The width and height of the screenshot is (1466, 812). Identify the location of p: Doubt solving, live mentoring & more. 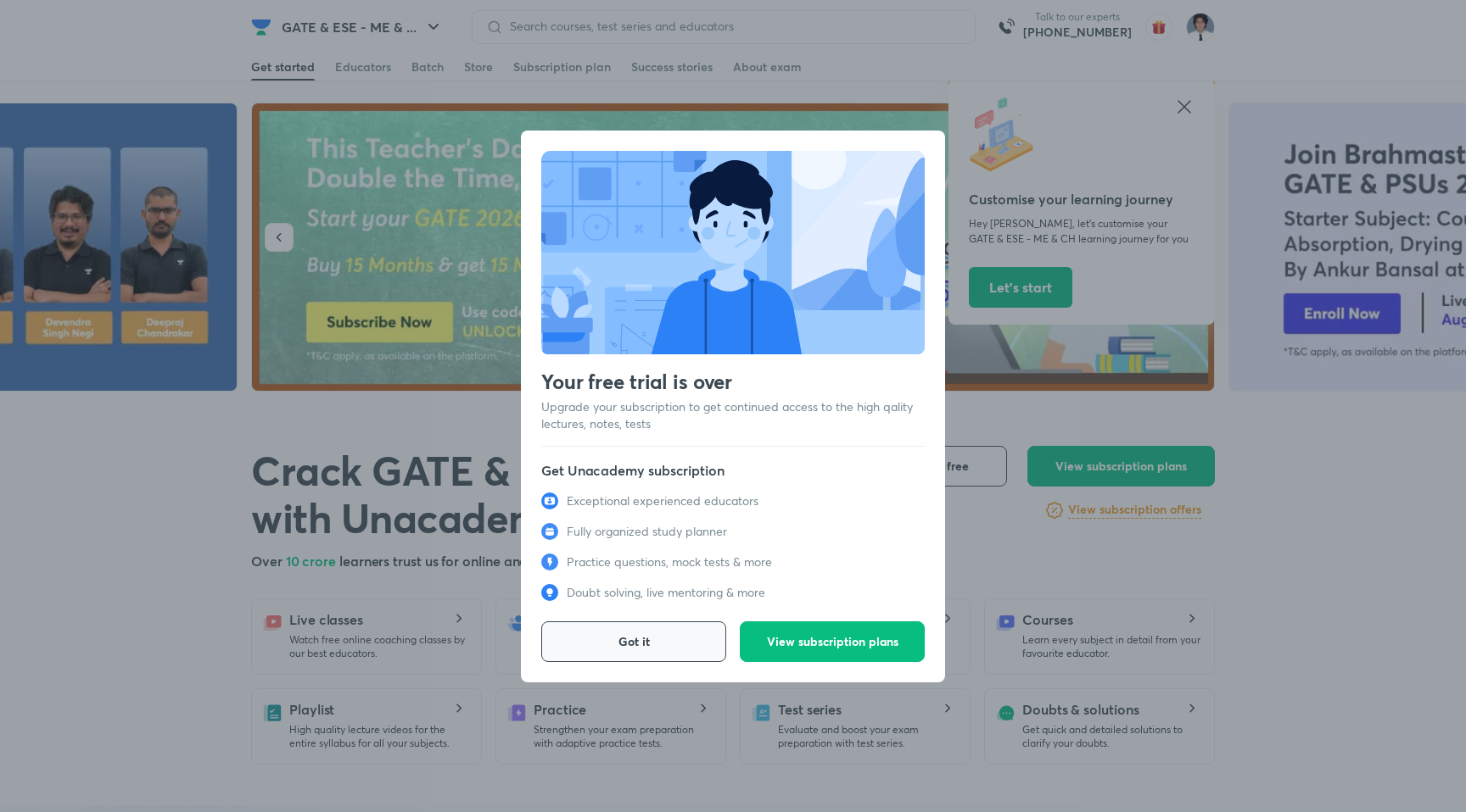
(666, 593).